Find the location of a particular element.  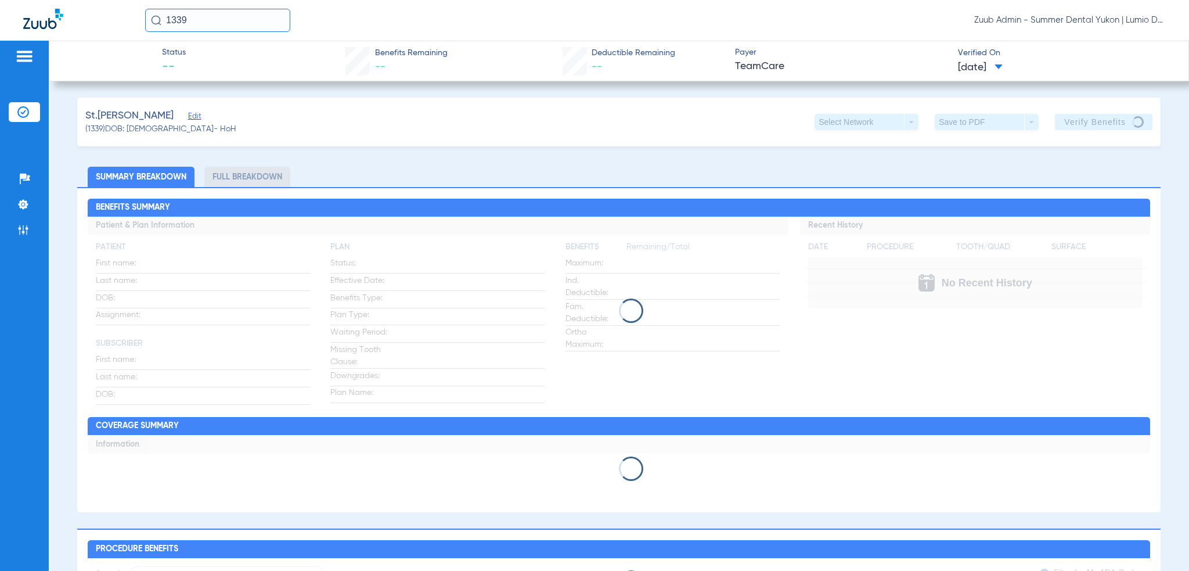

h2: Benefits Summary is located at coordinates (619, 208).